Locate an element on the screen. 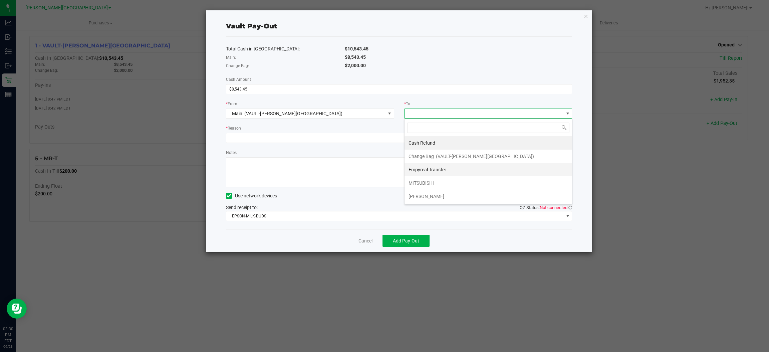 This screenshot has width=769, height=352. span: $8,543.45 is located at coordinates (355, 57).